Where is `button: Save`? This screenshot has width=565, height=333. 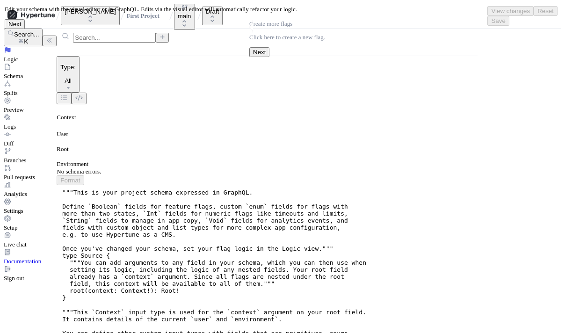
button: Save is located at coordinates (498, 21).